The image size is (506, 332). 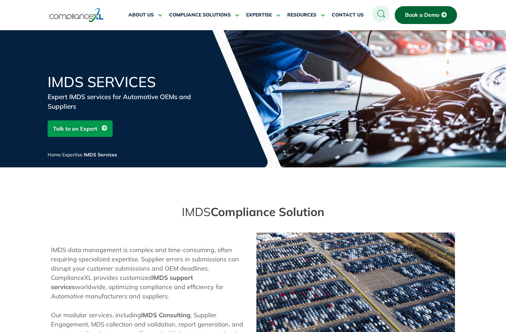 What do you see at coordinates (166, 314) in the screenshot?
I see `strong: IMDS Consulting` at bounding box center [166, 314].